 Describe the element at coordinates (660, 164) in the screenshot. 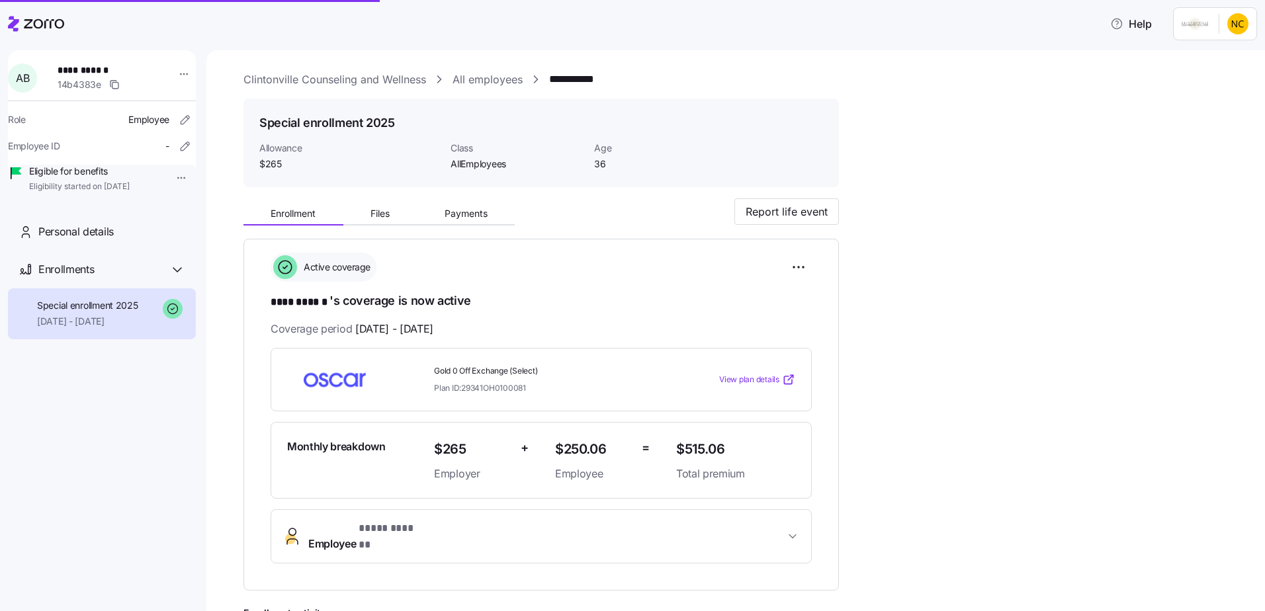

I see `span: 36` at that location.